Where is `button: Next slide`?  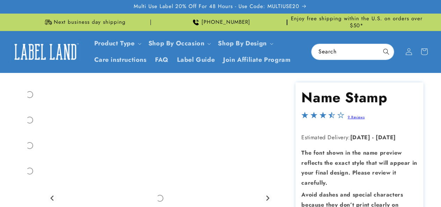
button: Next slide is located at coordinates (267, 198).